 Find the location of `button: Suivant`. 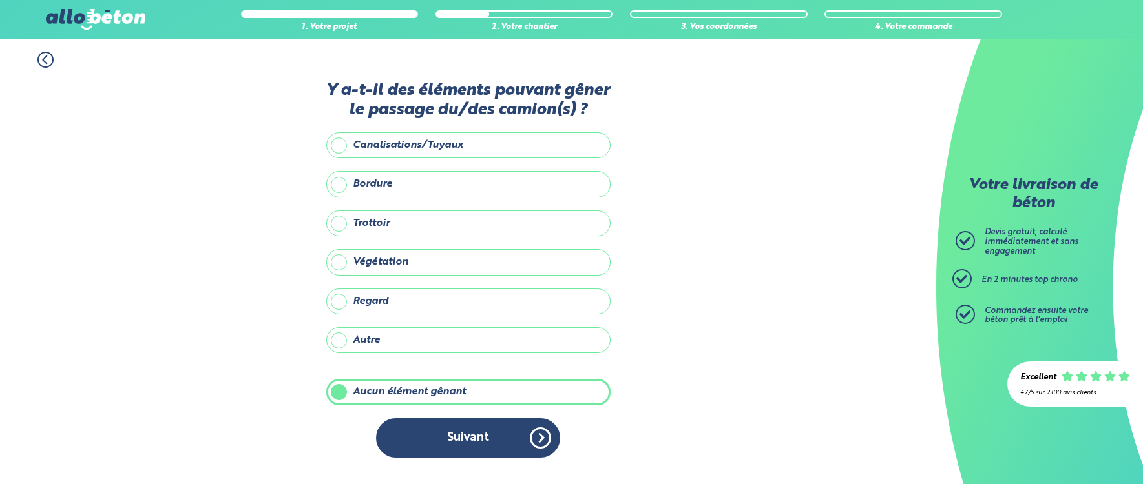

button: Suivant is located at coordinates (468, 438).